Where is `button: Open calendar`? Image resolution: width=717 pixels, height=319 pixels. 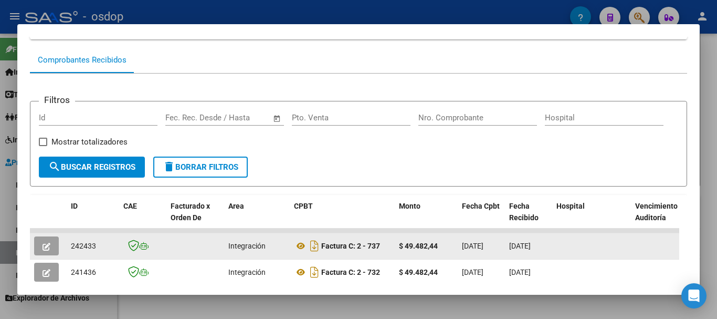 button: Open calendar is located at coordinates (277, 118).